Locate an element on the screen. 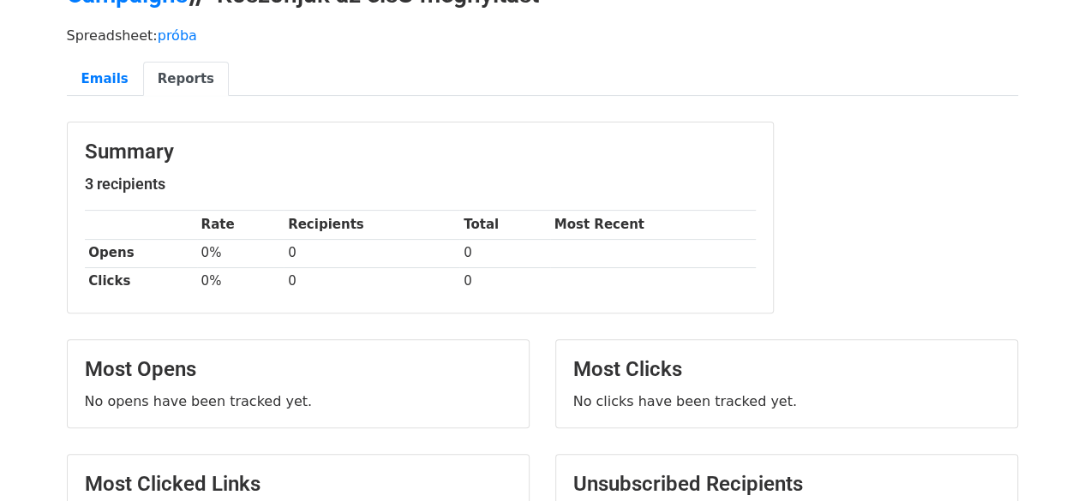  th: Recipients is located at coordinates (371, 225).